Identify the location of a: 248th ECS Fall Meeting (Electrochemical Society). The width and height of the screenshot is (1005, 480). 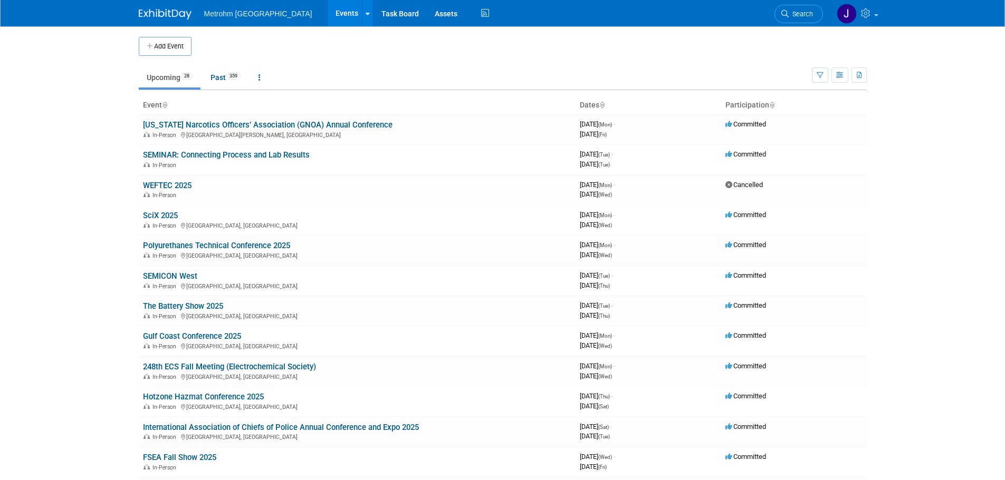
(229, 367).